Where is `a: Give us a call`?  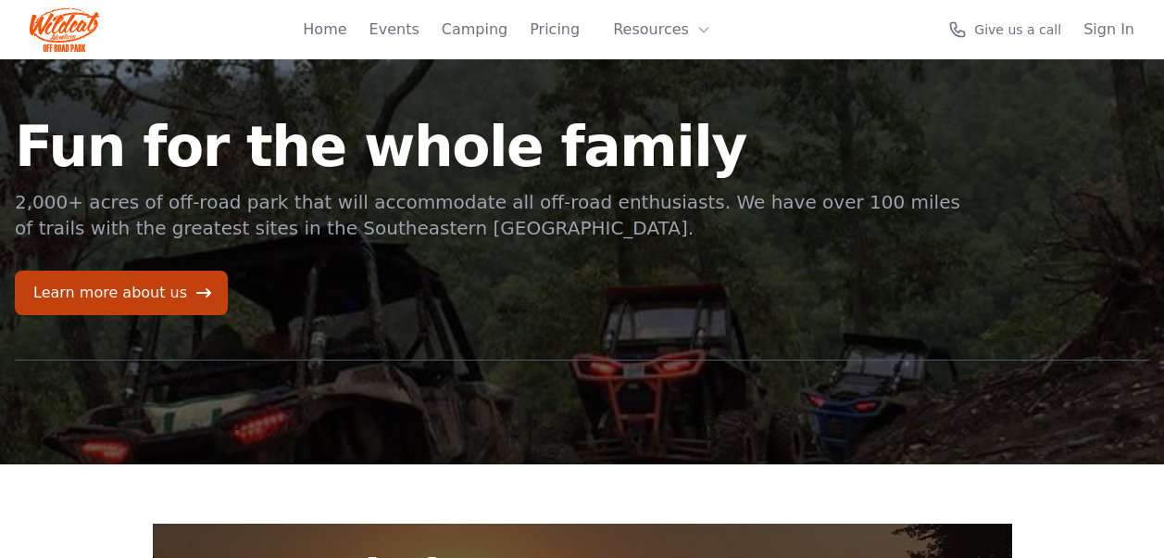 a: Give us a call is located at coordinates (1005, 30).